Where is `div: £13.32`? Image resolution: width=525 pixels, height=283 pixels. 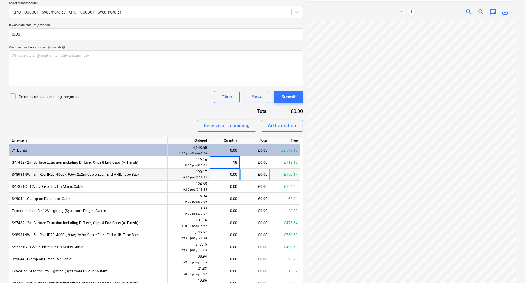
div: £13.32 is located at coordinates (285, 271).